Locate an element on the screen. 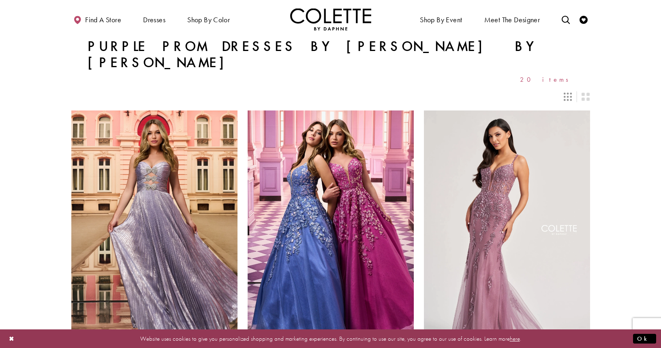 The width and height of the screenshot is (661, 348). img: Colette by Daphne is located at coordinates (331, 19).